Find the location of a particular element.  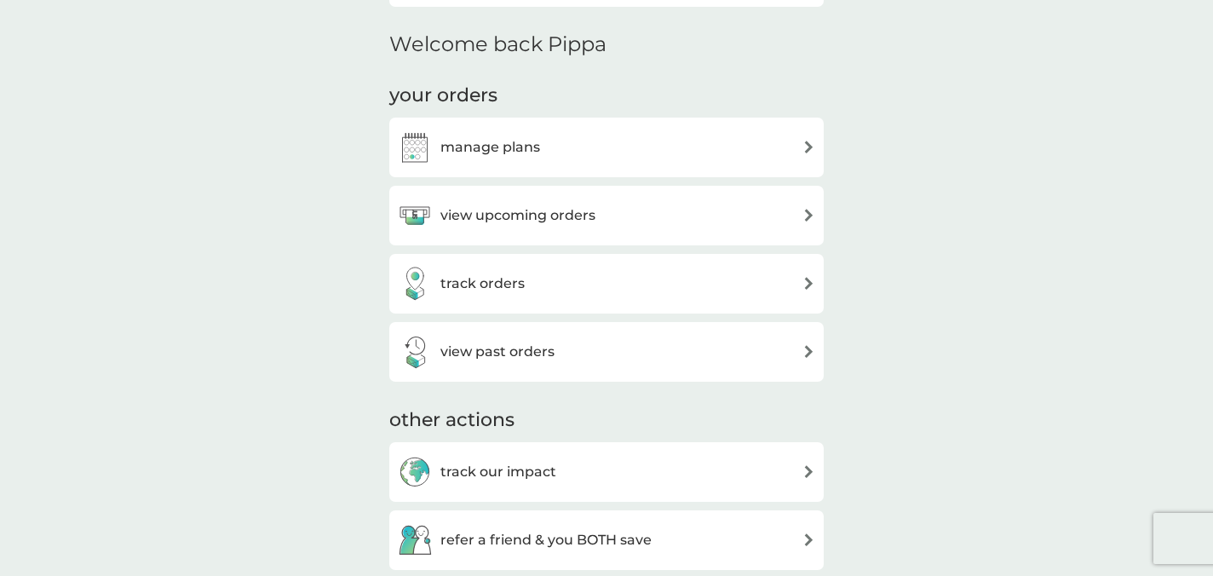

h3: track our impact is located at coordinates (498, 472).